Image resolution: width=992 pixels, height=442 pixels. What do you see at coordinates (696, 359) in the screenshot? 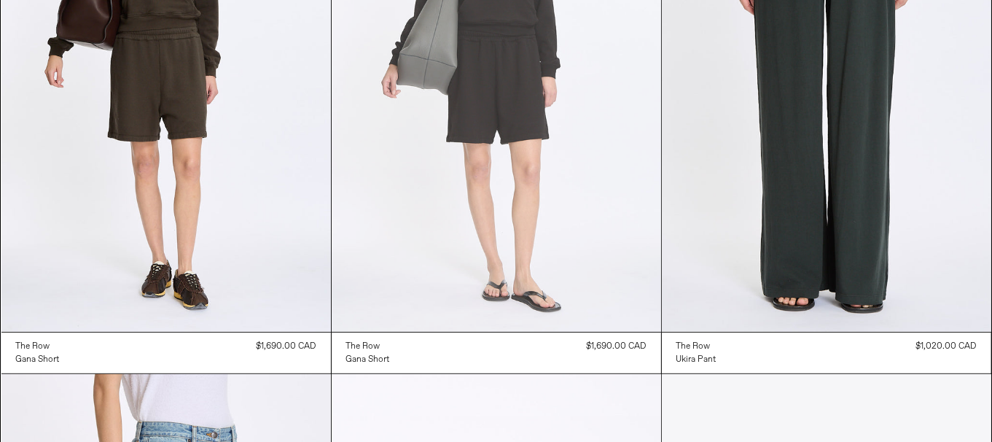
I see `a: Ukira Pant` at bounding box center [696, 359].